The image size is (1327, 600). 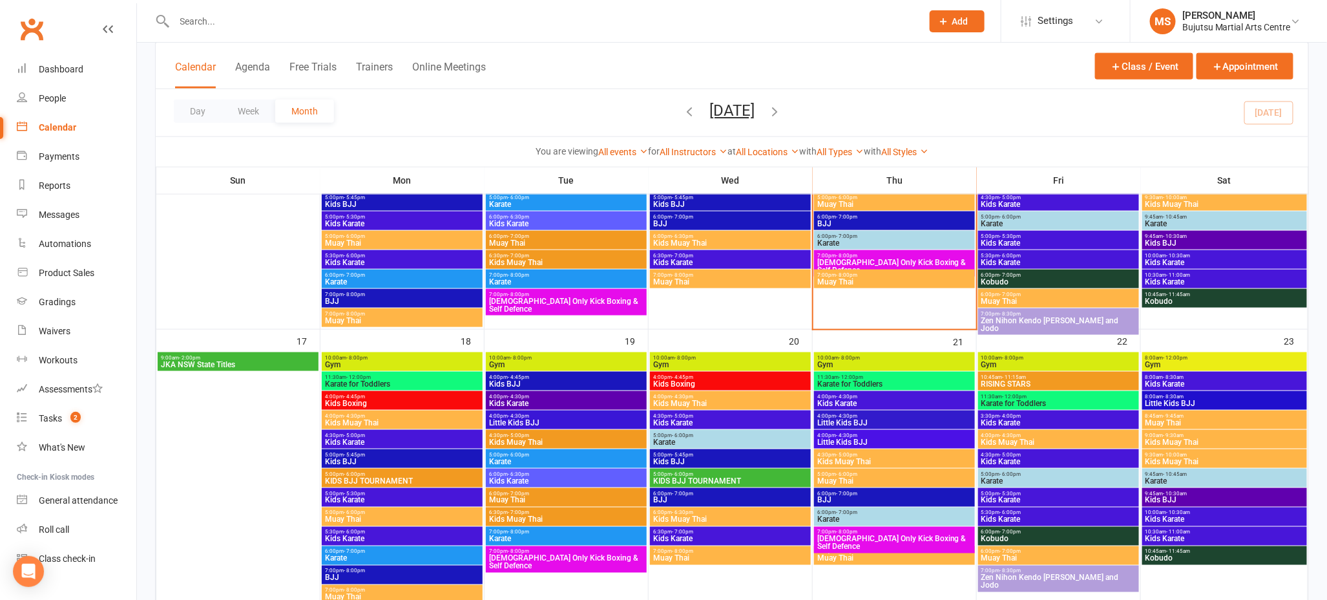 I want to click on div: Workouts, so click(x=58, y=360).